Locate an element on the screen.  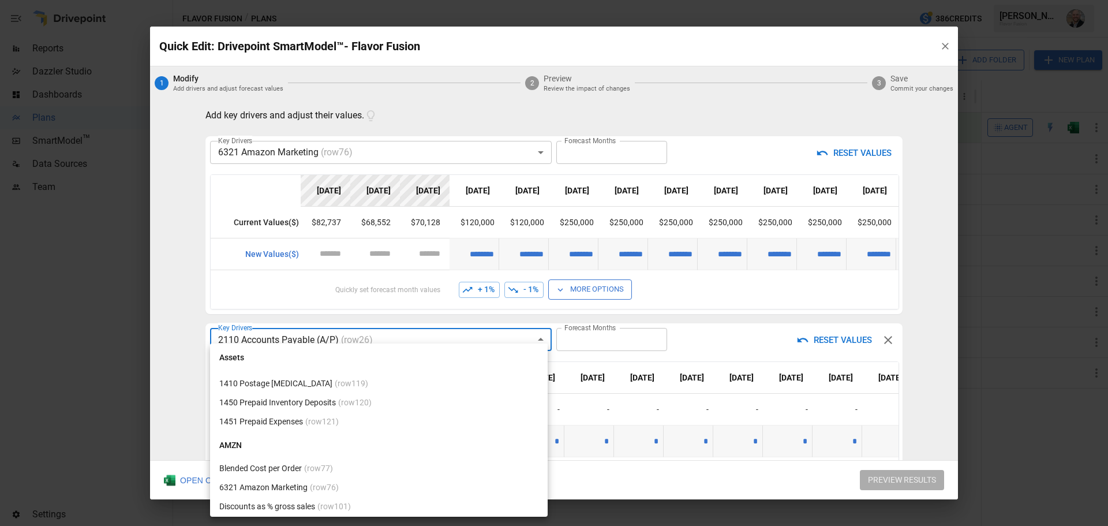
li: 1451 Prepaid Expenses is located at coordinates (379, 421).